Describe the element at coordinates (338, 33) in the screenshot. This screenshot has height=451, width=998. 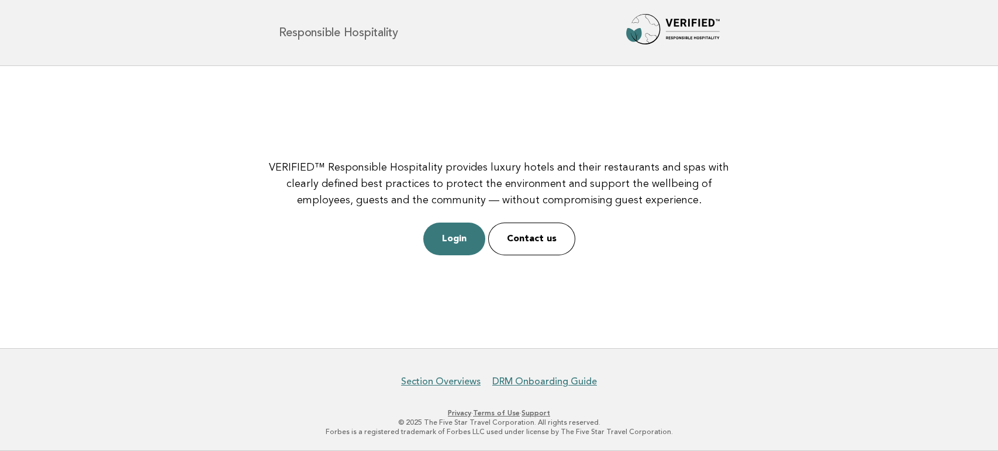
I see `h1: Responsible Hospitality` at that location.